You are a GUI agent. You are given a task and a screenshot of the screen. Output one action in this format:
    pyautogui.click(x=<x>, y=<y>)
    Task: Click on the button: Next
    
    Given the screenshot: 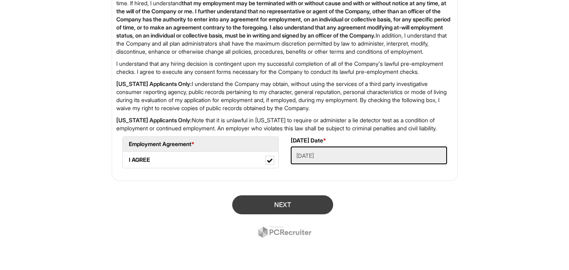 What is the action you would take?
    pyautogui.click(x=282, y=205)
    